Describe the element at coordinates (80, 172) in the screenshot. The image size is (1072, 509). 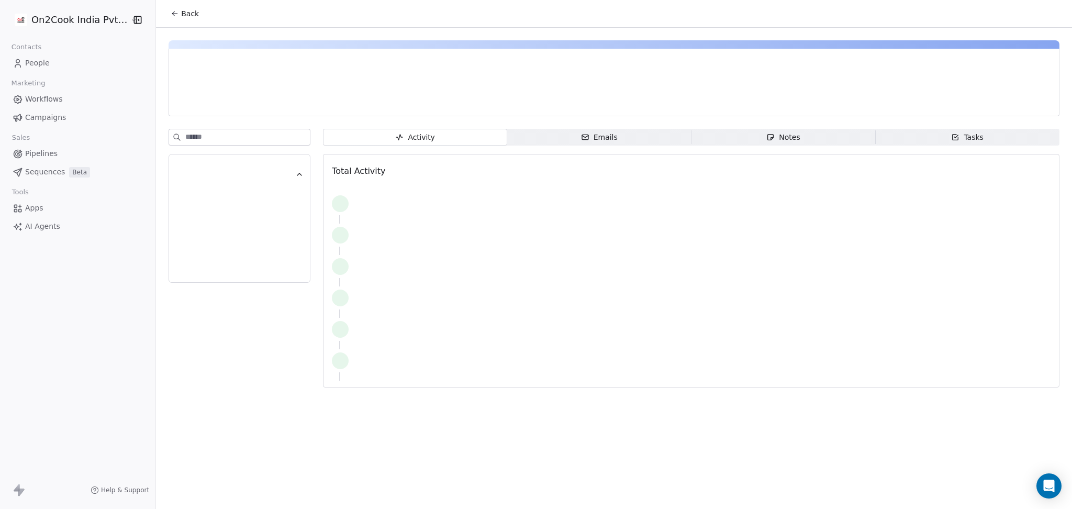
I see `span: Beta` at that location.